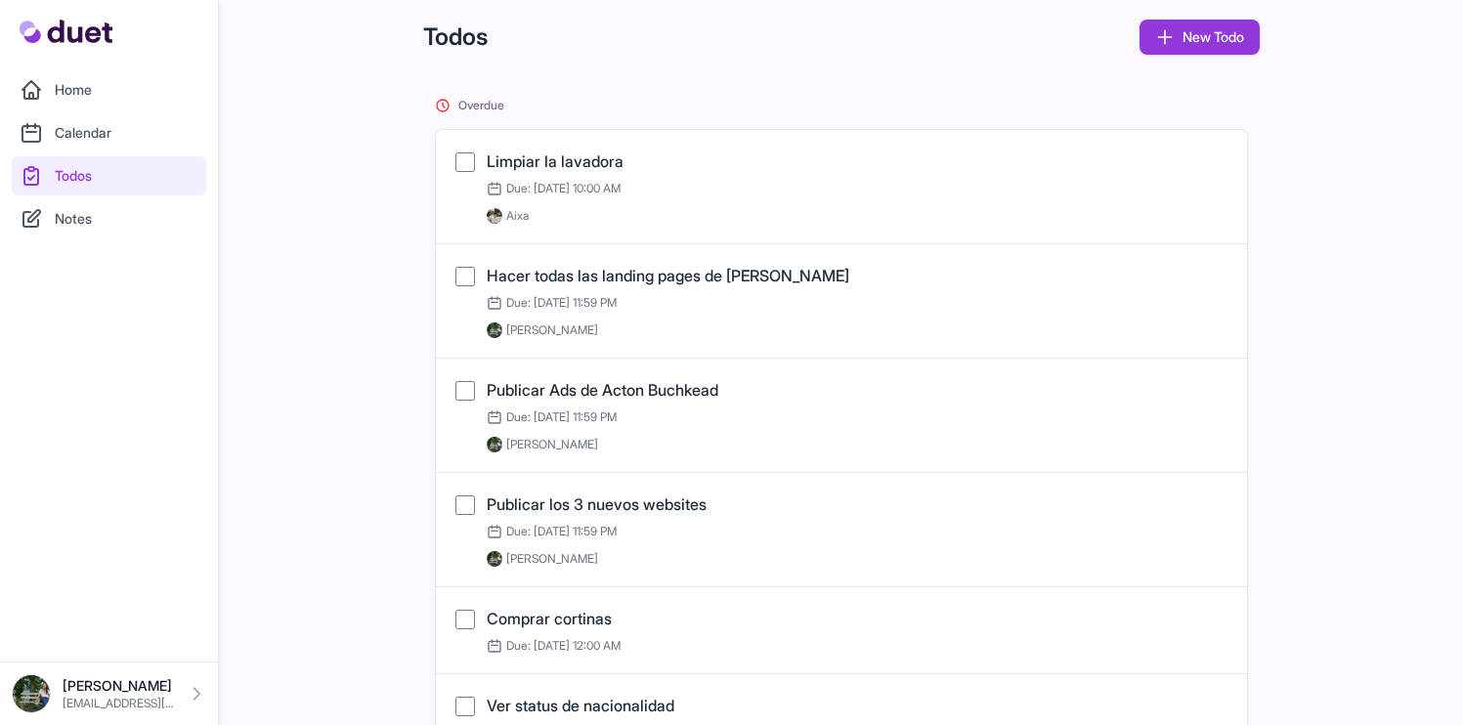 The height and width of the screenshot is (725, 1463). I want to click on a: Home, so click(108, 90).